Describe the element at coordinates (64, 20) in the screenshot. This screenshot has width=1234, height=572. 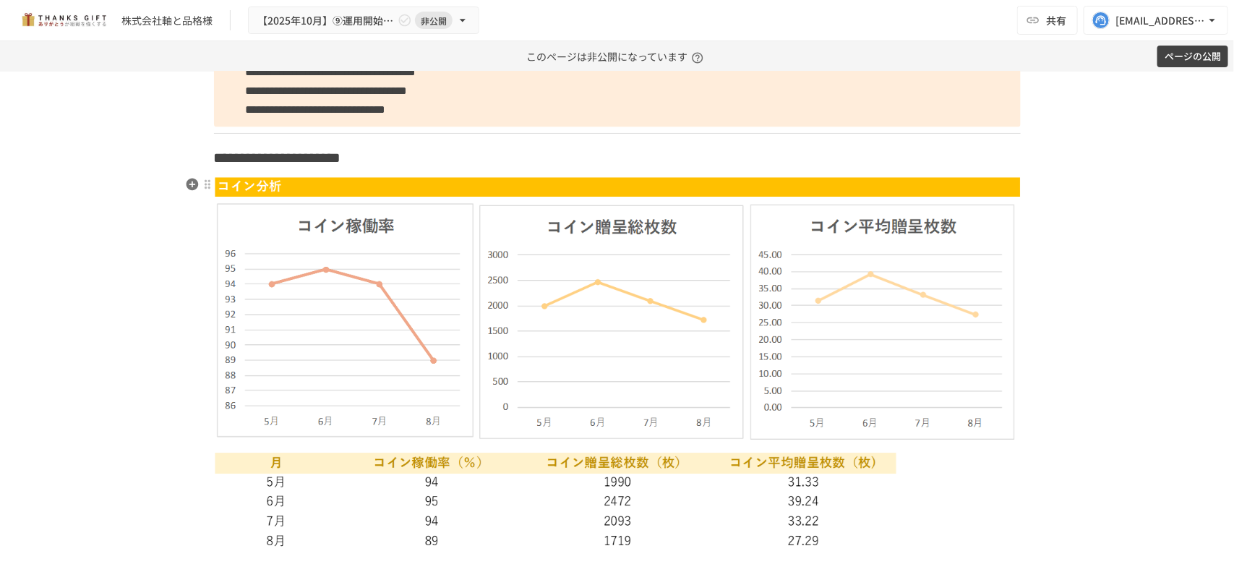
I see `img: mMP1OxWUAhQbsRWCurg7vIHe5HqDpP7qZo7fRoNLXQh` at that location.